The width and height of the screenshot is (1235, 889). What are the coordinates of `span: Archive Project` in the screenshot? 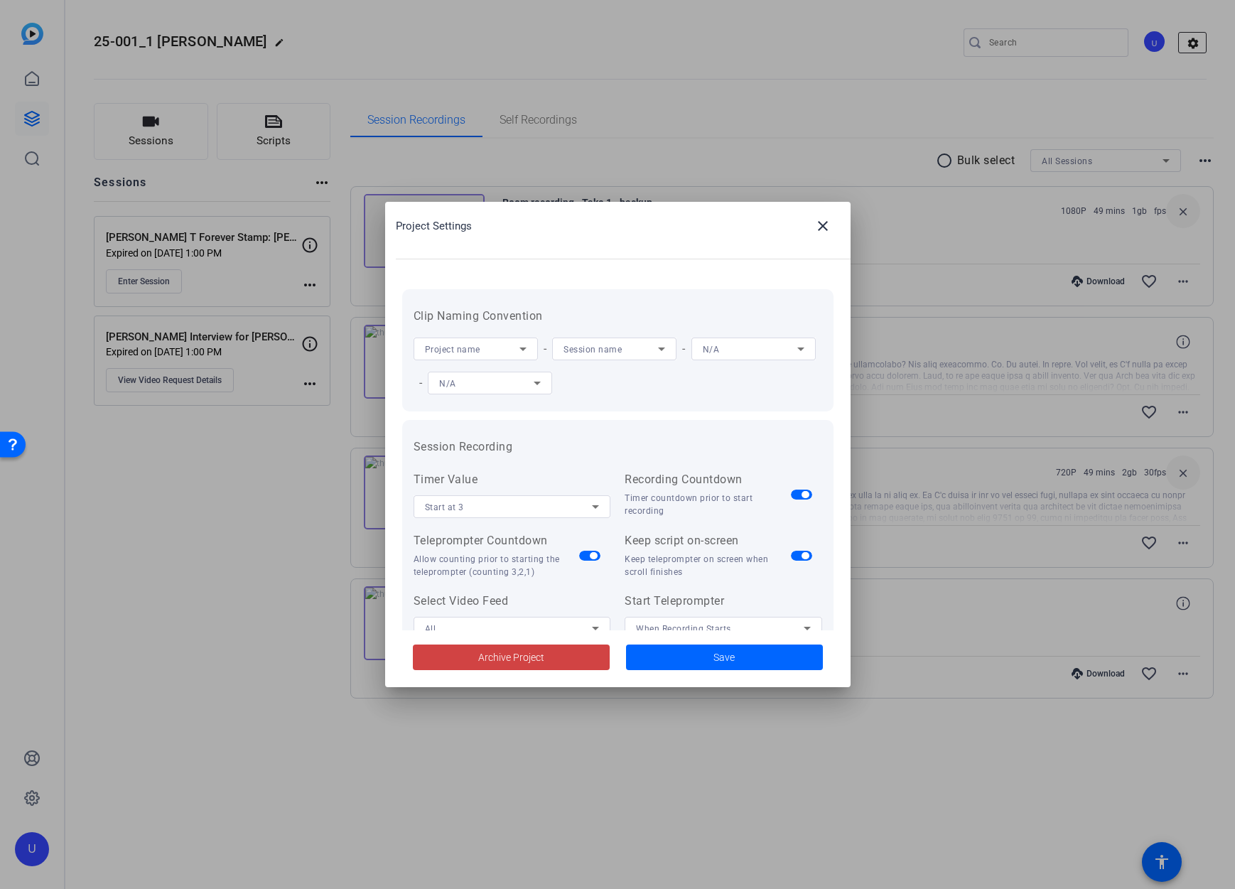 It's located at (511, 657).